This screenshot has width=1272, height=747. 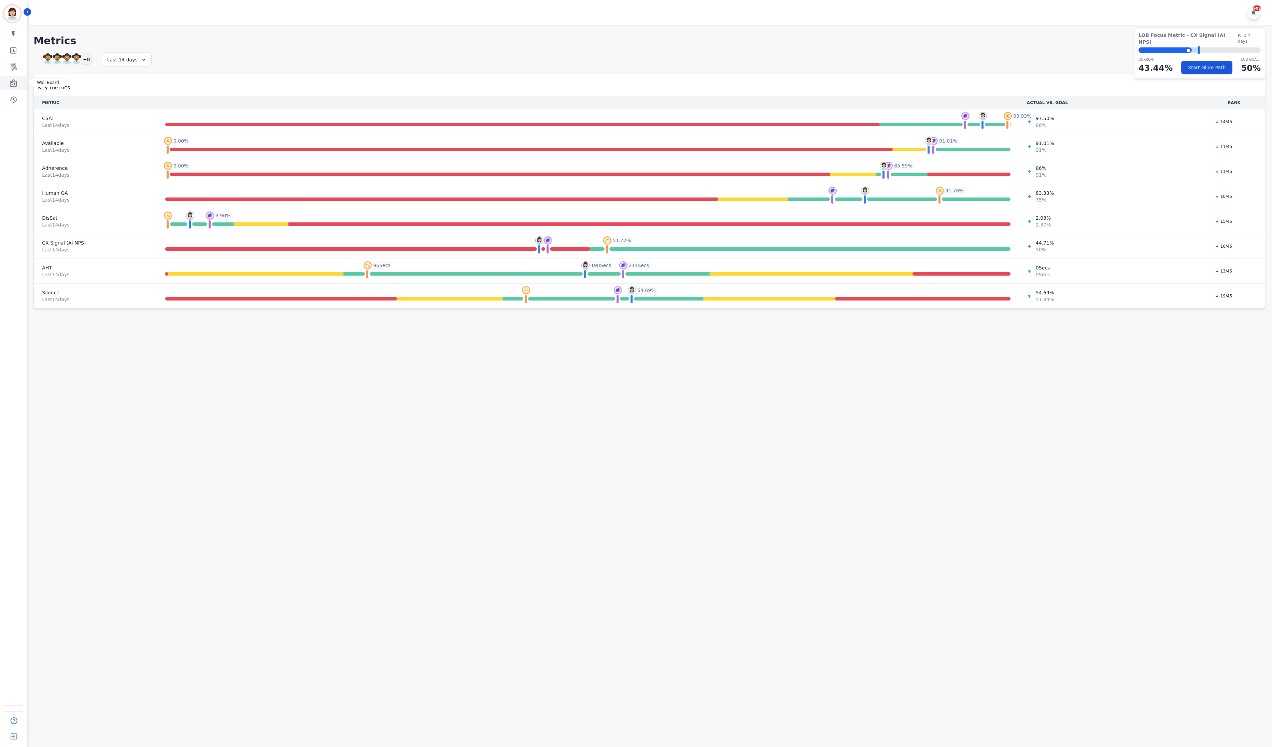 What do you see at coordinates (95, 103) in the screenshot?
I see `th: METRIC` at bounding box center [95, 103].